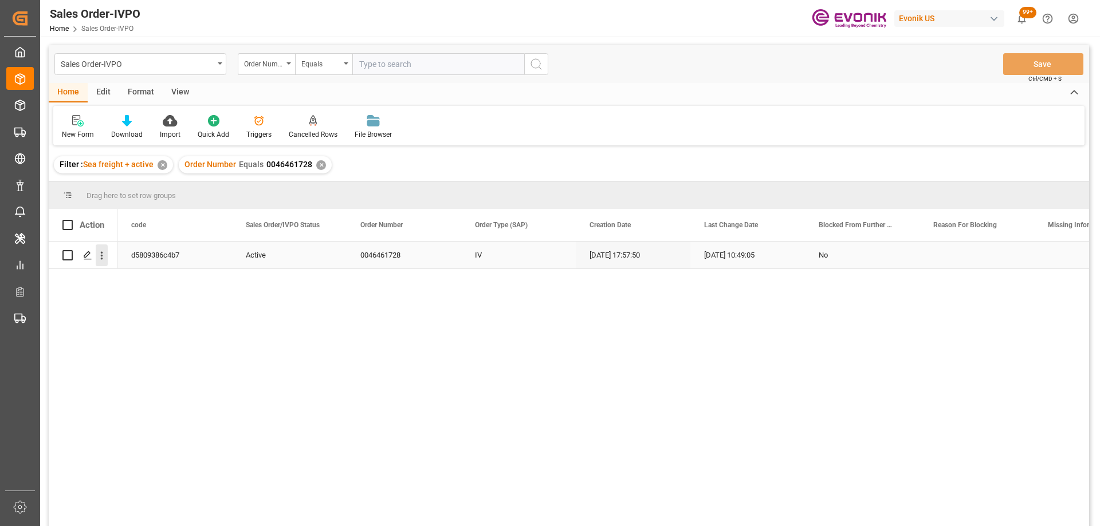 The height and width of the screenshot is (526, 1100). I want to click on div: Edit, so click(103, 93).